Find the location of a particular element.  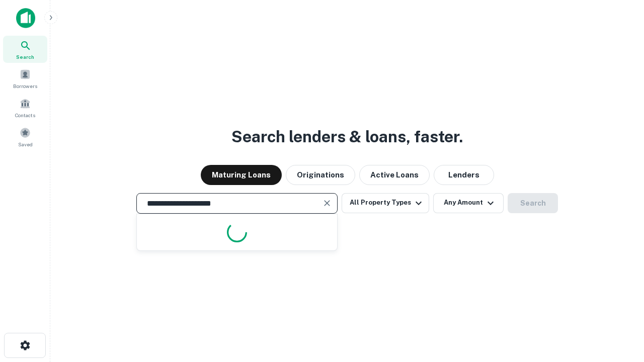

button: Any Amount is located at coordinates (469, 203).